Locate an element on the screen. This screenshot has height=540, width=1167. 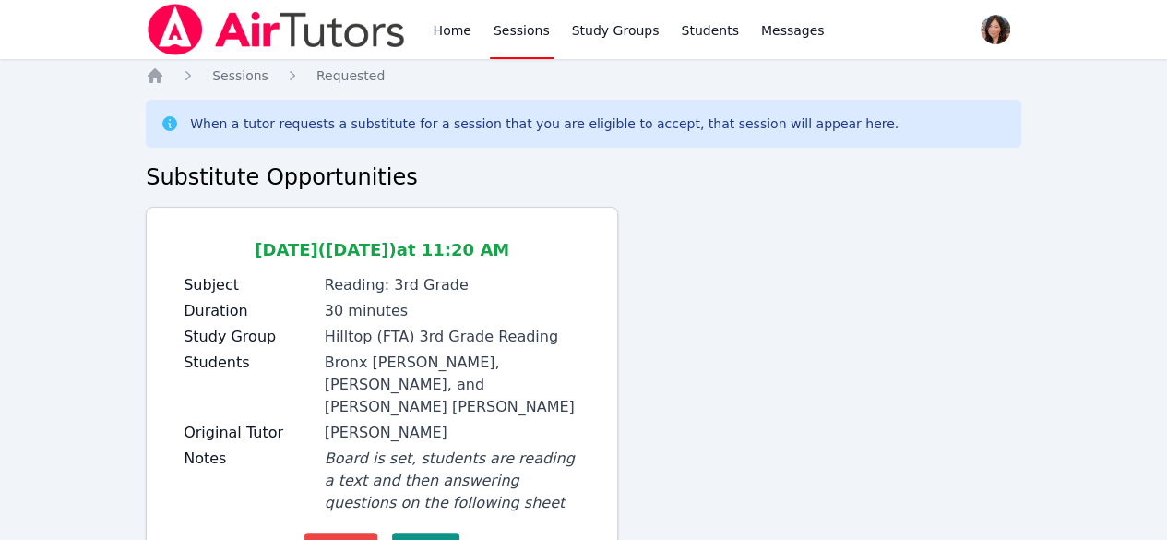
label: Study Group is located at coordinates (248, 337).